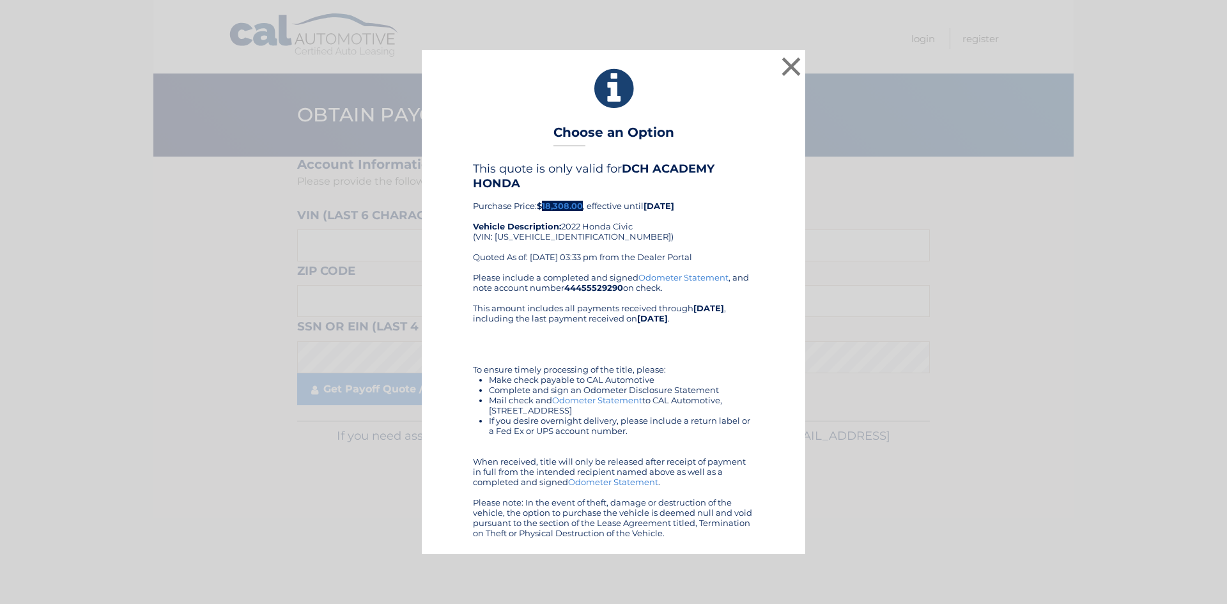 Image resolution: width=1227 pixels, height=604 pixels. I want to click on li: Make check payable to CAL Automotive, so click(621, 379).